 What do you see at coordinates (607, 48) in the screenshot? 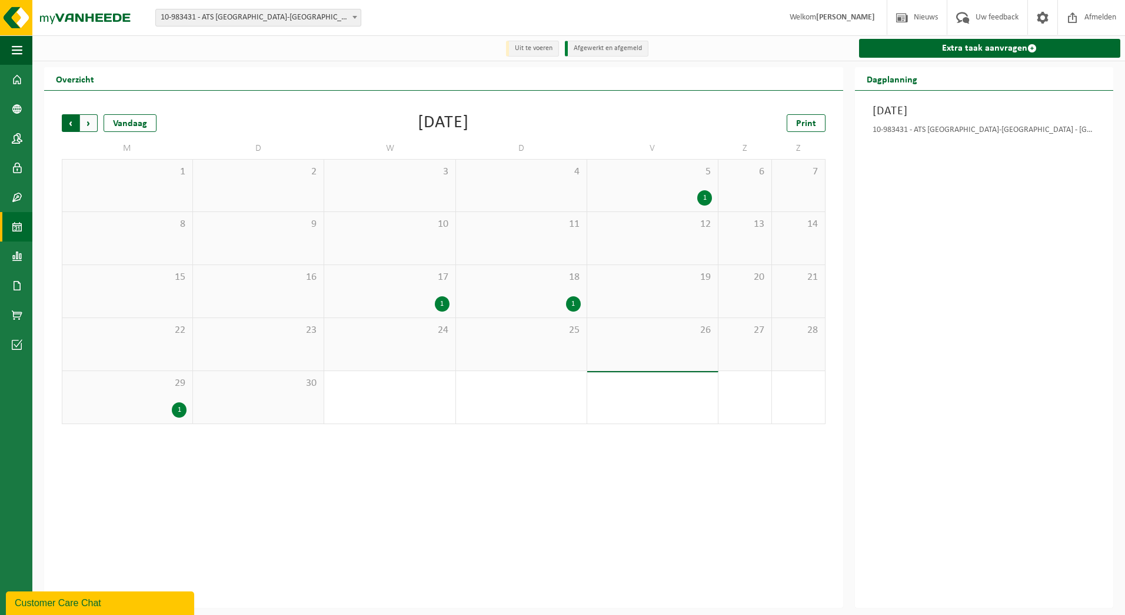
I see `li: Afgewerkt en afgemeld` at bounding box center [607, 48].